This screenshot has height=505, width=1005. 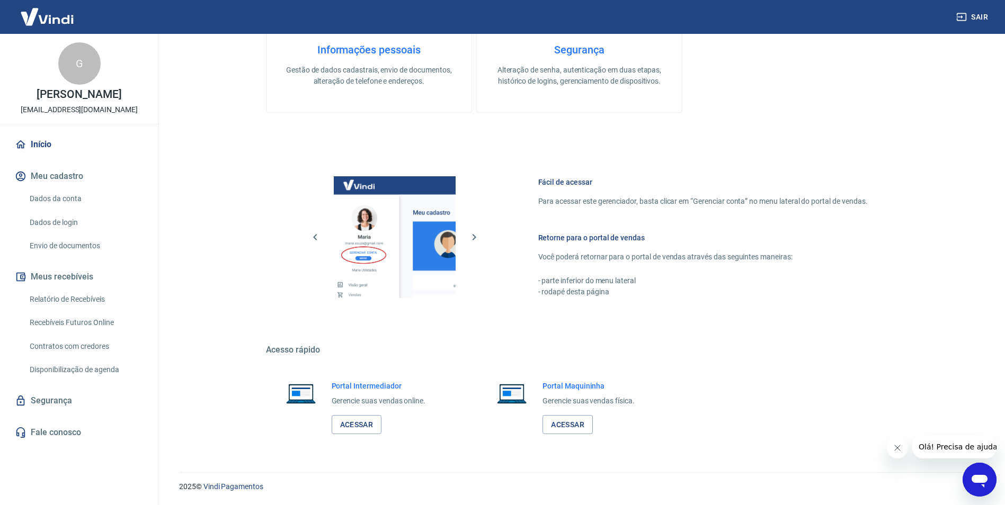 What do you see at coordinates (79, 433) in the screenshot?
I see `a: Fale conosco` at bounding box center [79, 433].